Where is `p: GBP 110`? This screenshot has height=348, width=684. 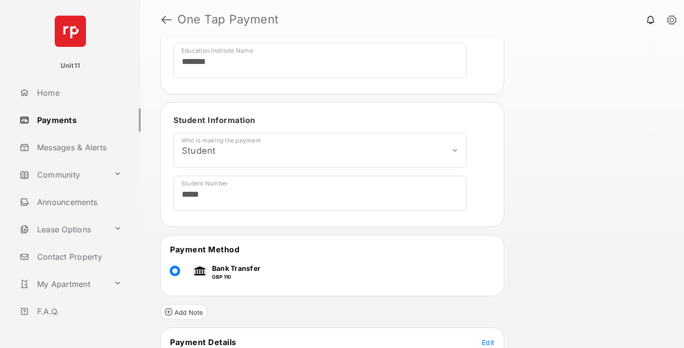
p: GBP 110 is located at coordinates (236, 277).